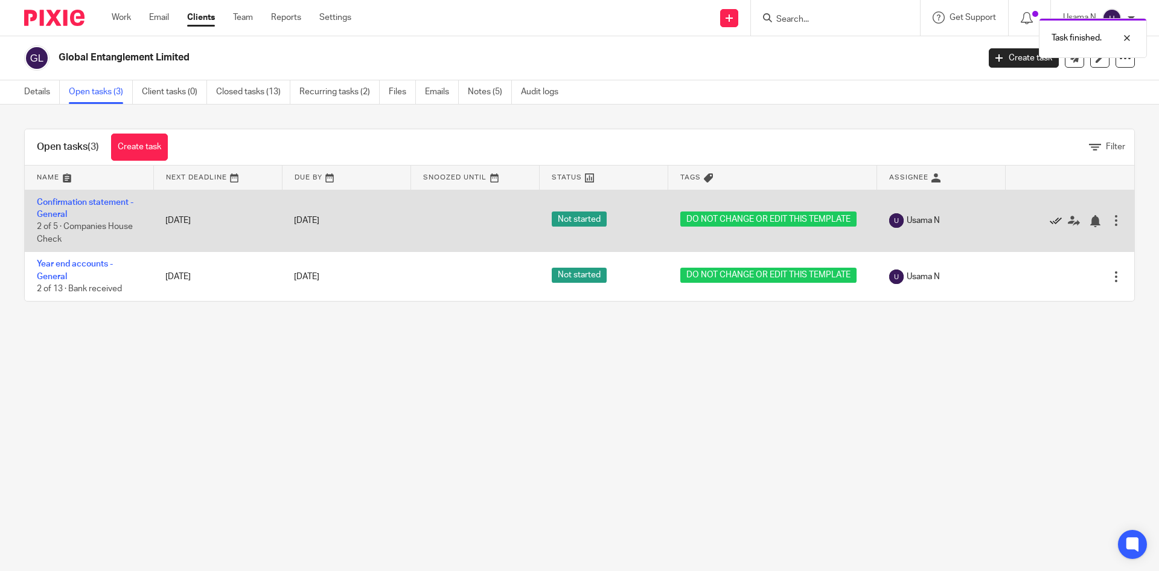  I want to click on a: Files, so click(402, 92).